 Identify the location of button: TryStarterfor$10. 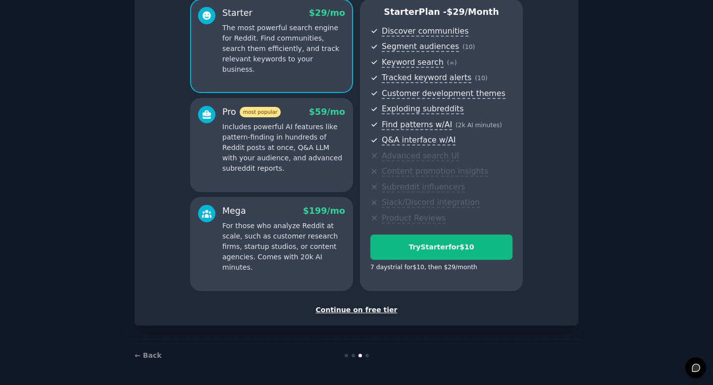
(441, 247).